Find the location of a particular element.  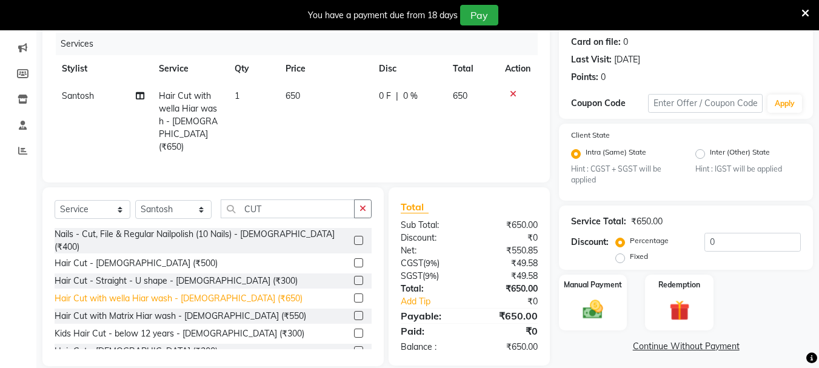

th: Disc is located at coordinates (408, 68).